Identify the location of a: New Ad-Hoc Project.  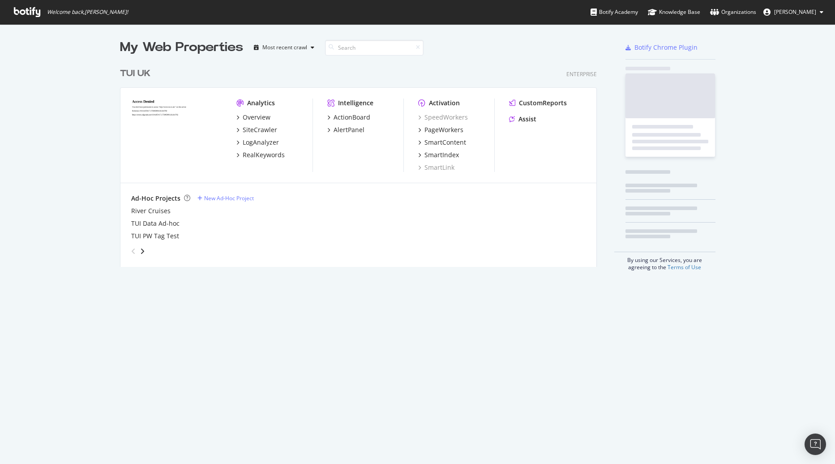
(226, 198).